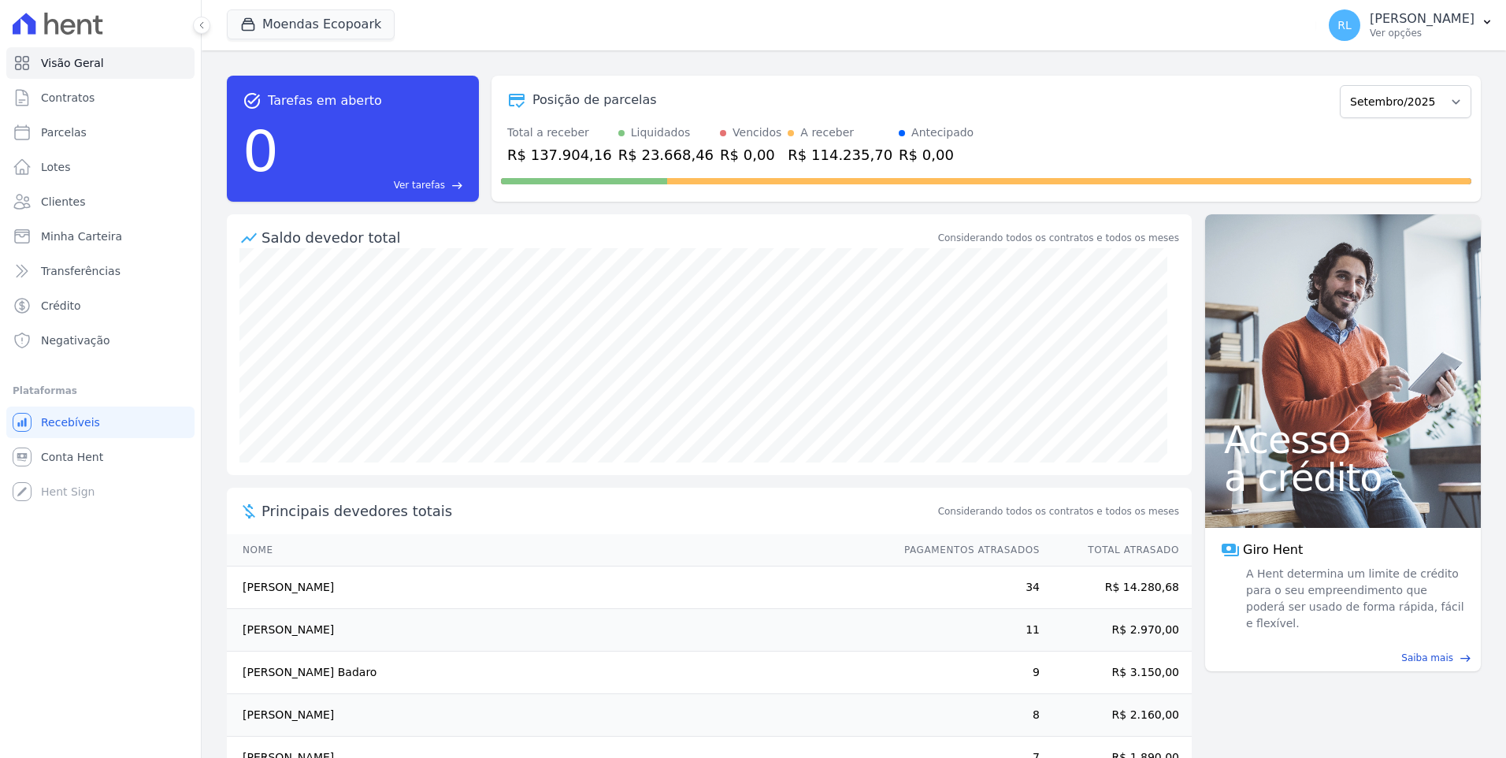 The image size is (1506, 758). Describe the element at coordinates (72, 63) in the screenshot. I see `span: Visão Geral` at that location.